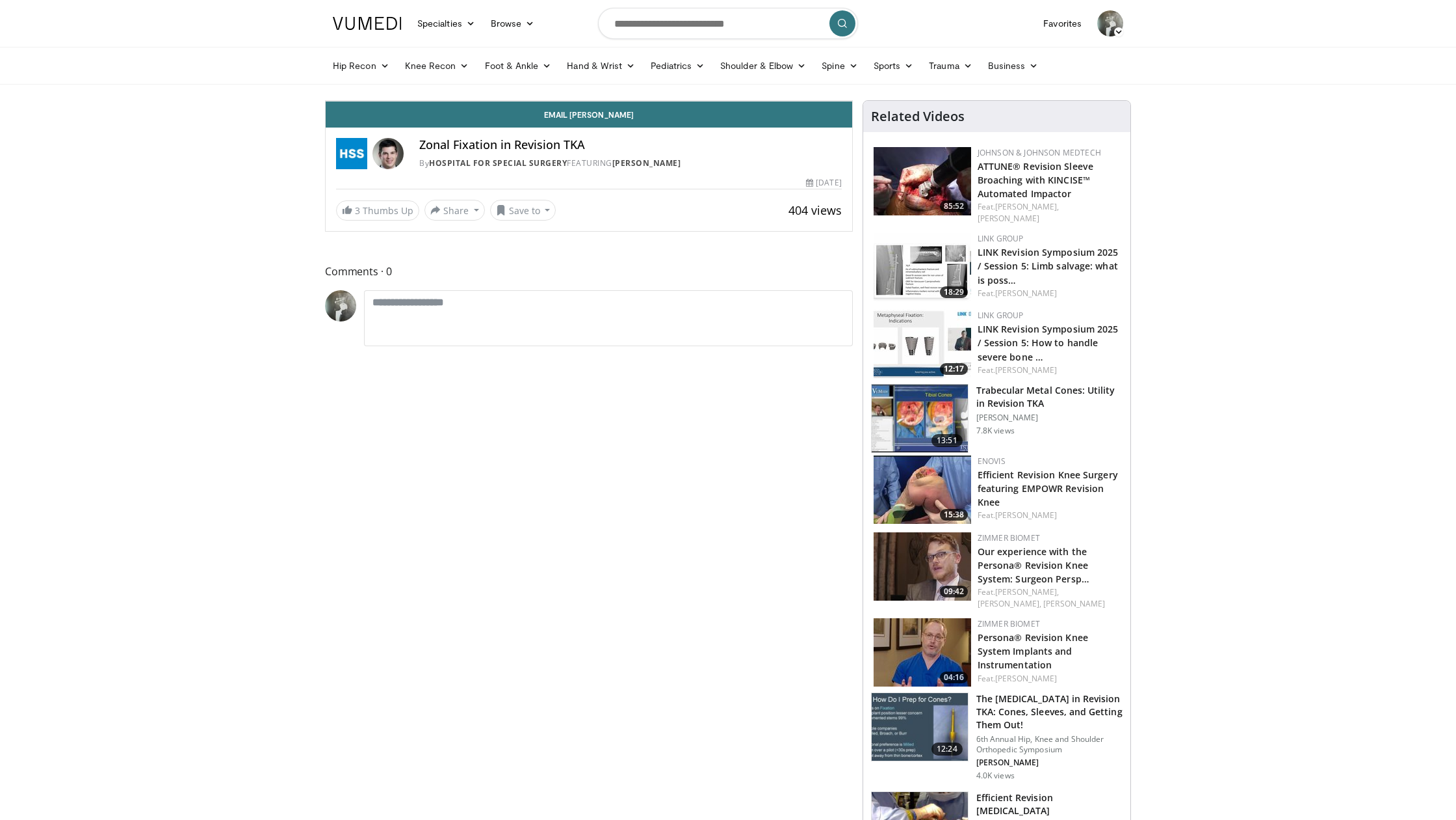 The height and width of the screenshot is (820, 1456). What do you see at coordinates (922, 267) in the screenshot?
I see `a: 18:29` at bounding box center [922, 267].